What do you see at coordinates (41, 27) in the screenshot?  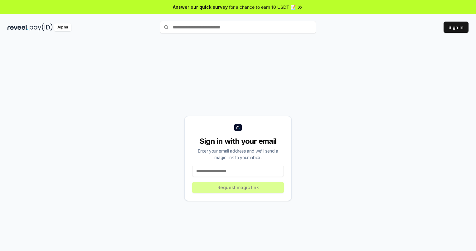 I see `img: pay_id` at bounding box center [41, 27].